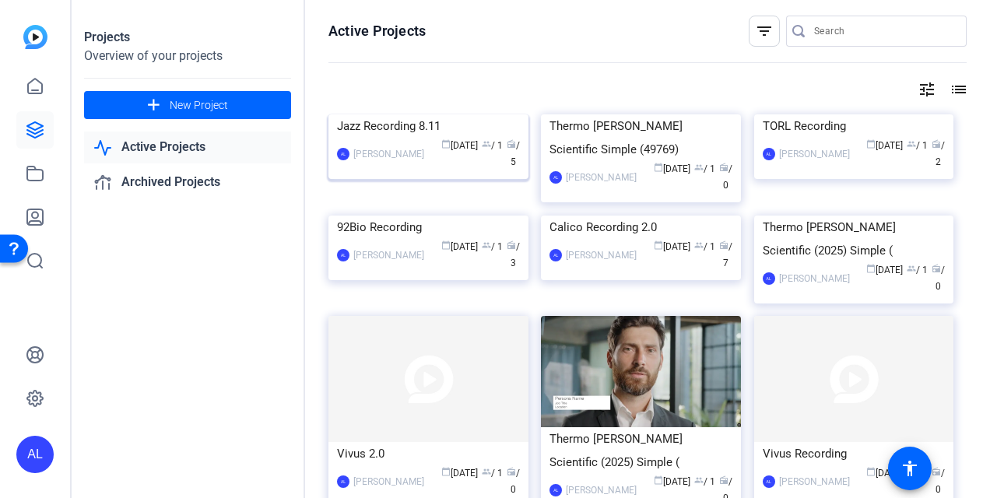 The width and height of the screenshot is (990, 498). What do you see at coordinates (188, 182) in the screenshot?
I see `a: Archived Projects` at bounding box center [188, 182].